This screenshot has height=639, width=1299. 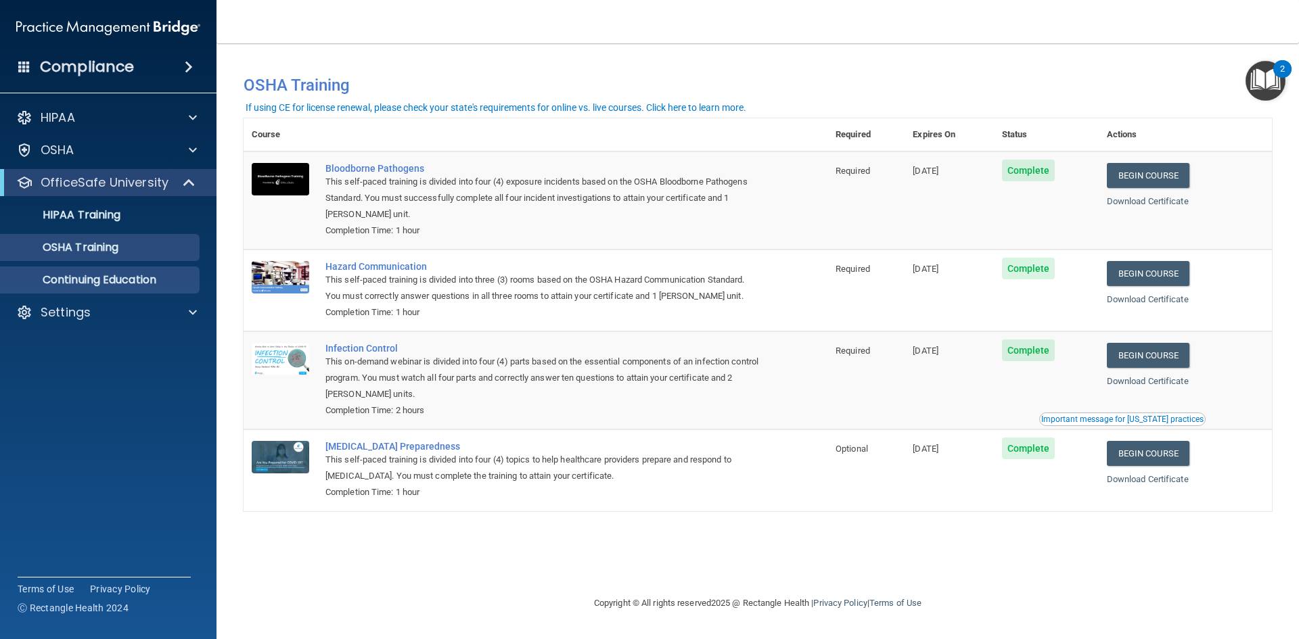 I want to click on div: Bloodborne Pathogens, so click(x=543, y=168).